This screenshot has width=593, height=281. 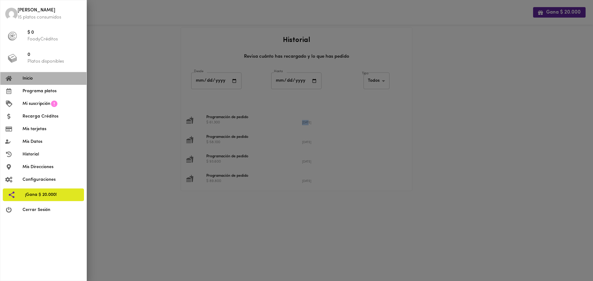 I want to click on span: Programa platos, so click(x=52, y=91).